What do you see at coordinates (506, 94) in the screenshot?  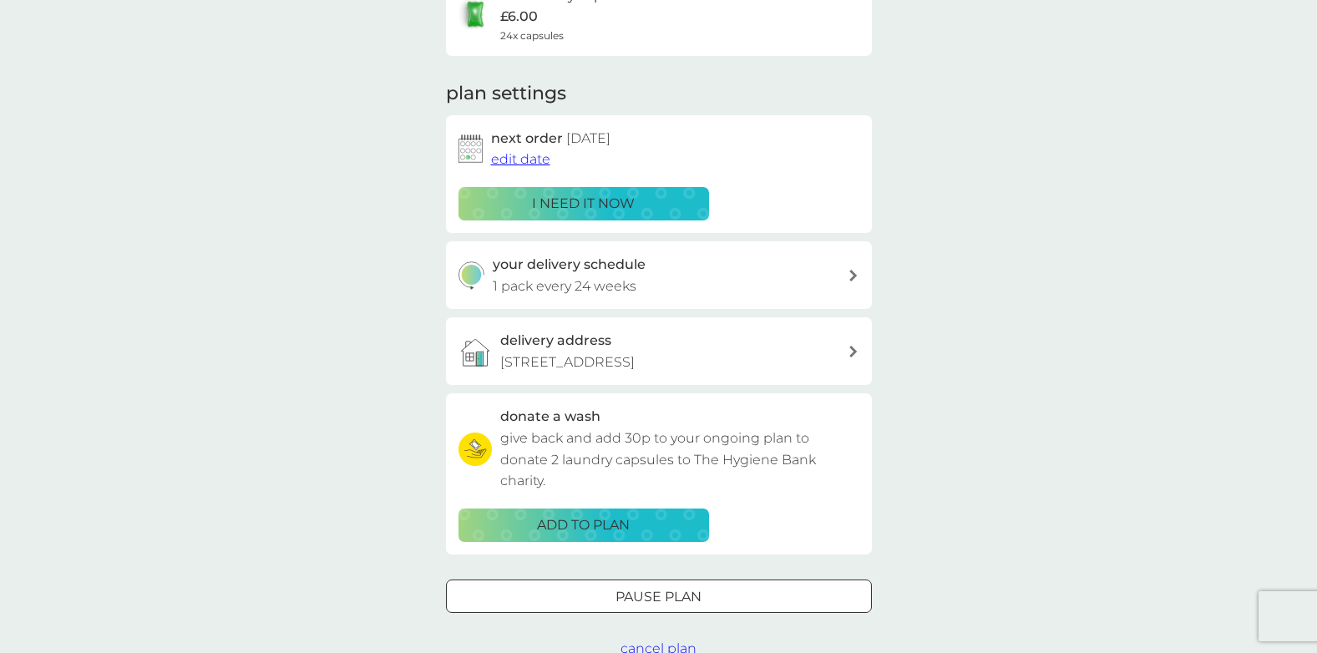 I see `h2: plan settings` at bounding box center [506, 94].